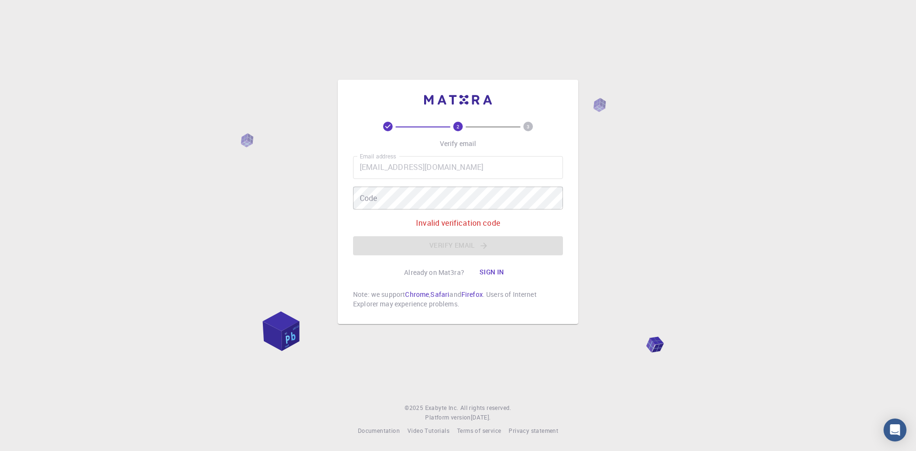 The image size is (916, 451). What do you see at coordinates (440, 294) in the screenshot?
I see `a: Safari` at bounding box center [440, 294].